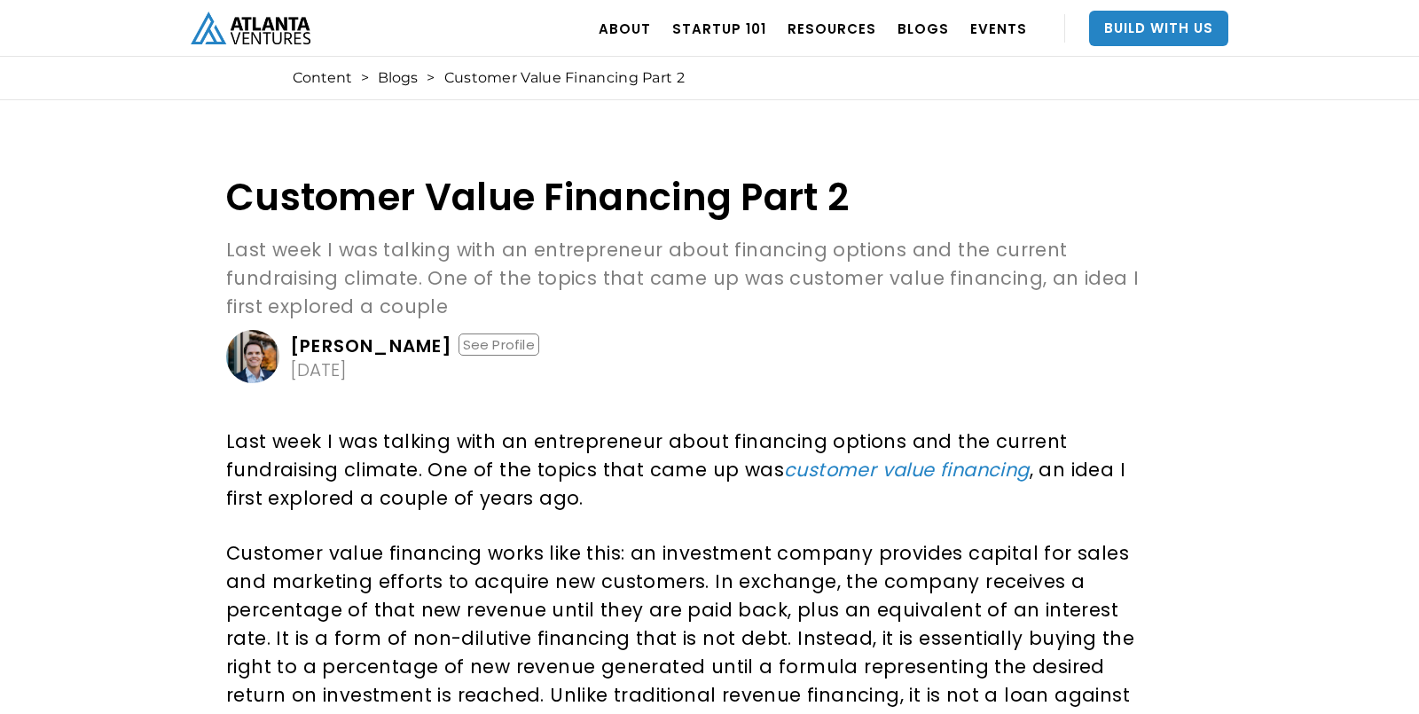  What do you see at coordinates (923, 28) in the screenshot?
I see `a: BLOGS` at bounding box center [923, 28].